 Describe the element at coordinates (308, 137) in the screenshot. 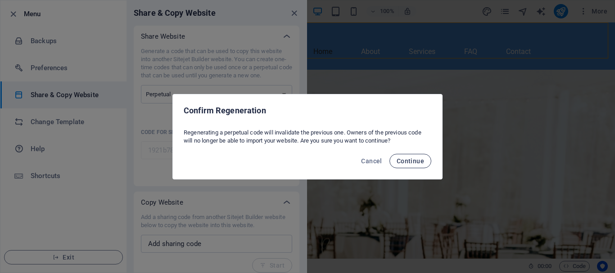

I see `div: Regenerating a perpetual code will invalidate the previous one. Owners of the previous code will ...` at that location.